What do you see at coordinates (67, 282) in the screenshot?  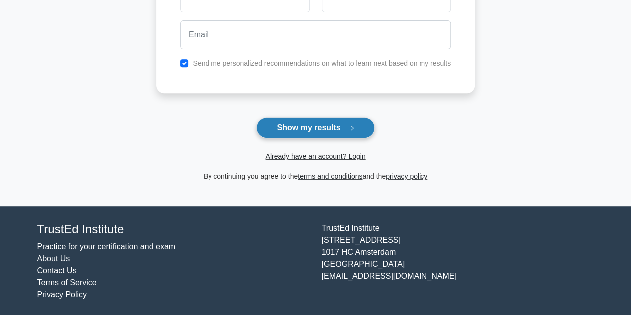 I see `a: Terms of Service` at bounding box center [67, 282].